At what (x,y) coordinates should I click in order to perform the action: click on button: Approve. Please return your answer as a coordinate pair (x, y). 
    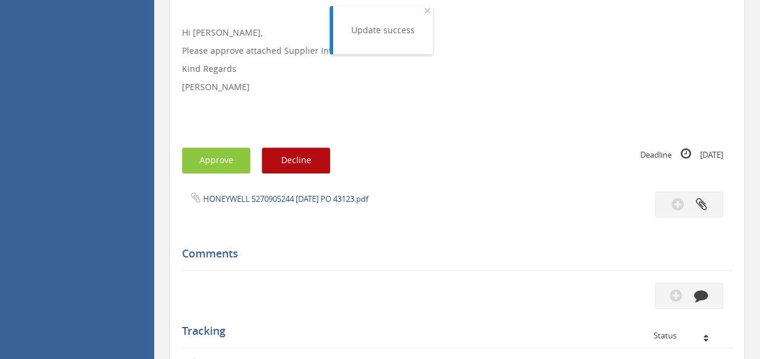
    Looking at the image, I should click on (216, 160).